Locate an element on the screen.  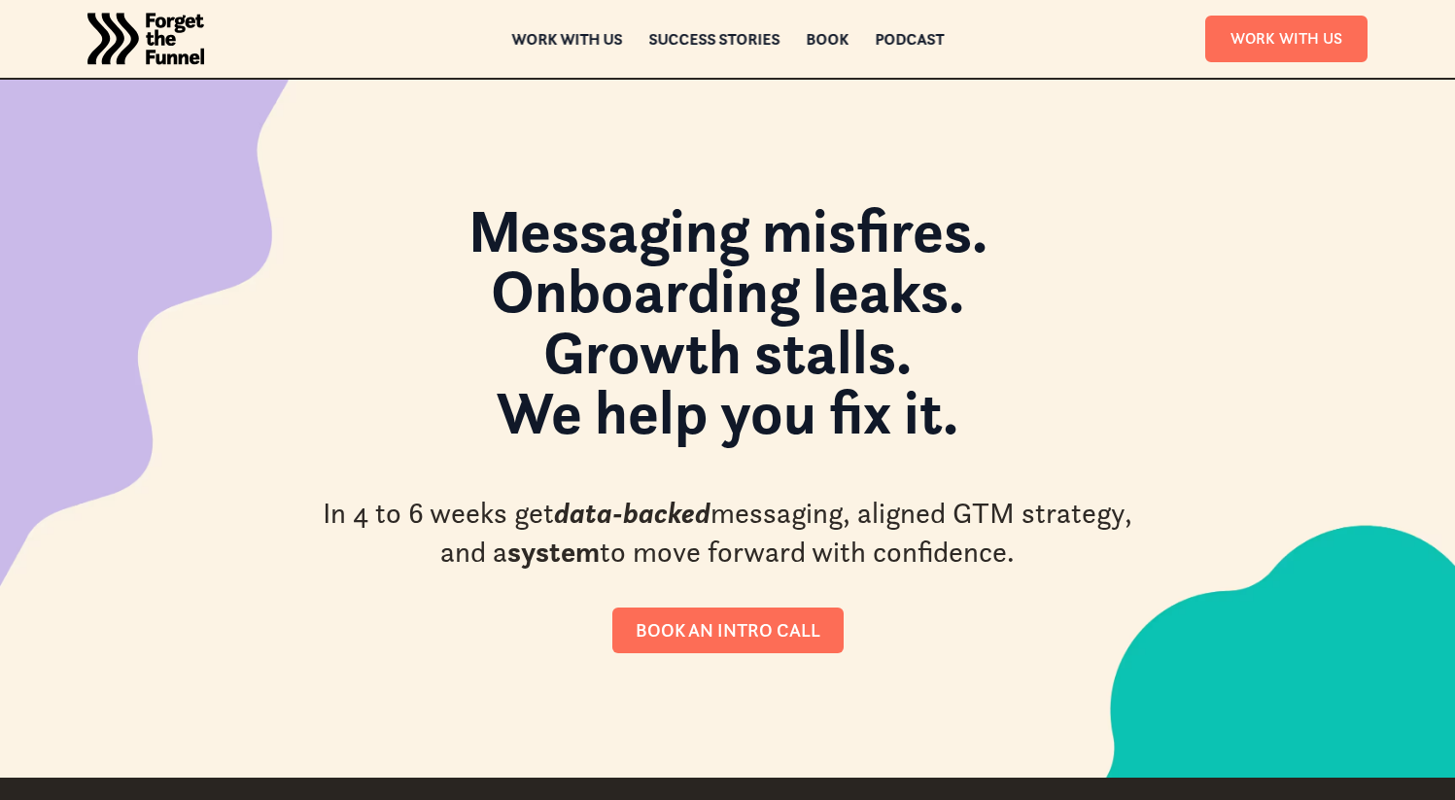
strong: system is located at coordinates (553, 551).